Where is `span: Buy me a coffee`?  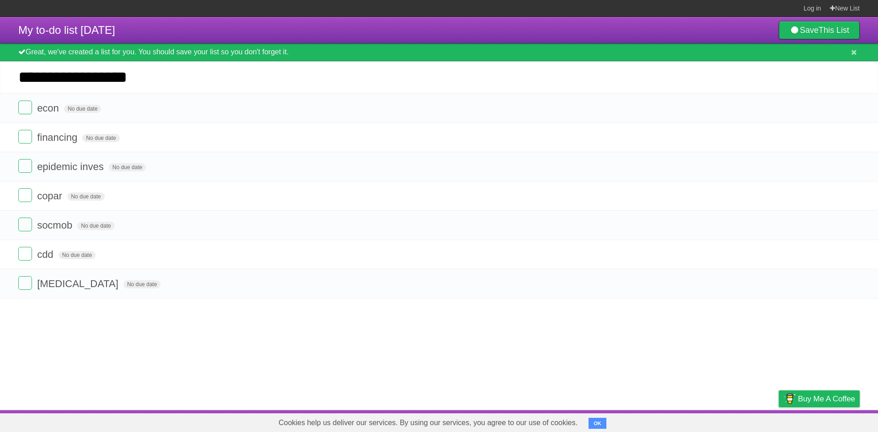
span: Buy me a coffee is located at coordinates (826, 399).